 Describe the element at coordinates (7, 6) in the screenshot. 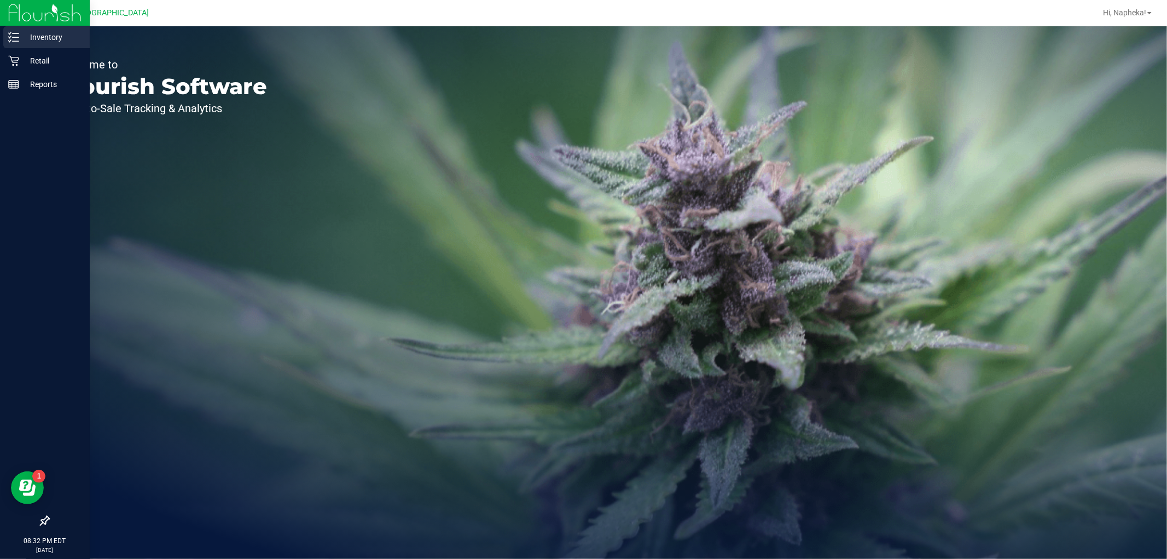

I see `span: 1` at that location.